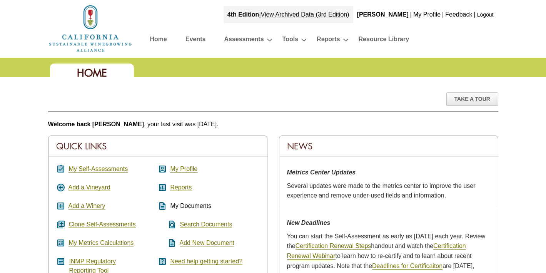  Describe the element at coordinates (61, 187) in the screenshot. I see `i: add_circle` at that location.